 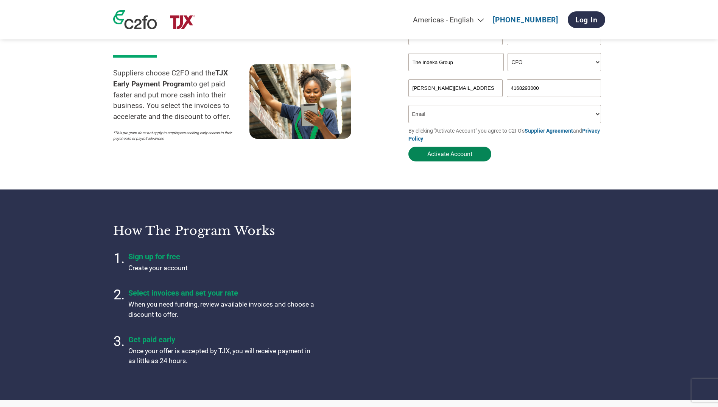 What do you see at coordinates (554, 100) in the screenshot?
I see `div: Inavlid Phone Number` at bounding box center [554, 100].